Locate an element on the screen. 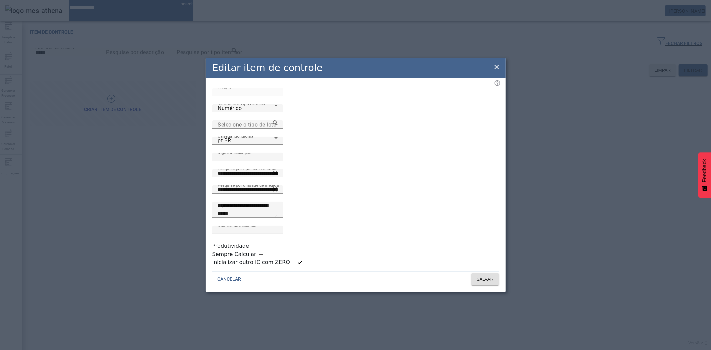  mat-label: Número de decimais is located at coordinates (237, 225).